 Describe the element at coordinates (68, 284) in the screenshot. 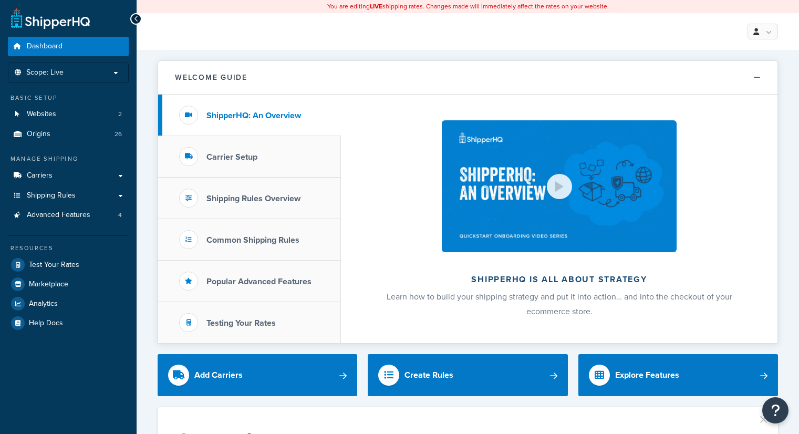

I see `a: Marketplace` at that location.